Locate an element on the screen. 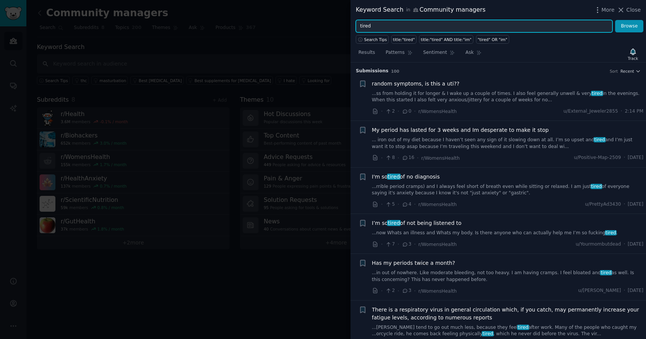  span: Results is located at coordinates (367, 53).